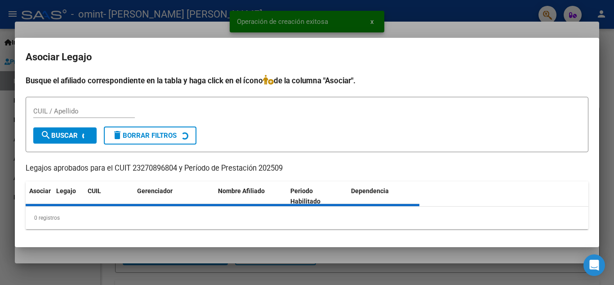  I want to click on div: Open Intercom Messenger, so click(594, 265).